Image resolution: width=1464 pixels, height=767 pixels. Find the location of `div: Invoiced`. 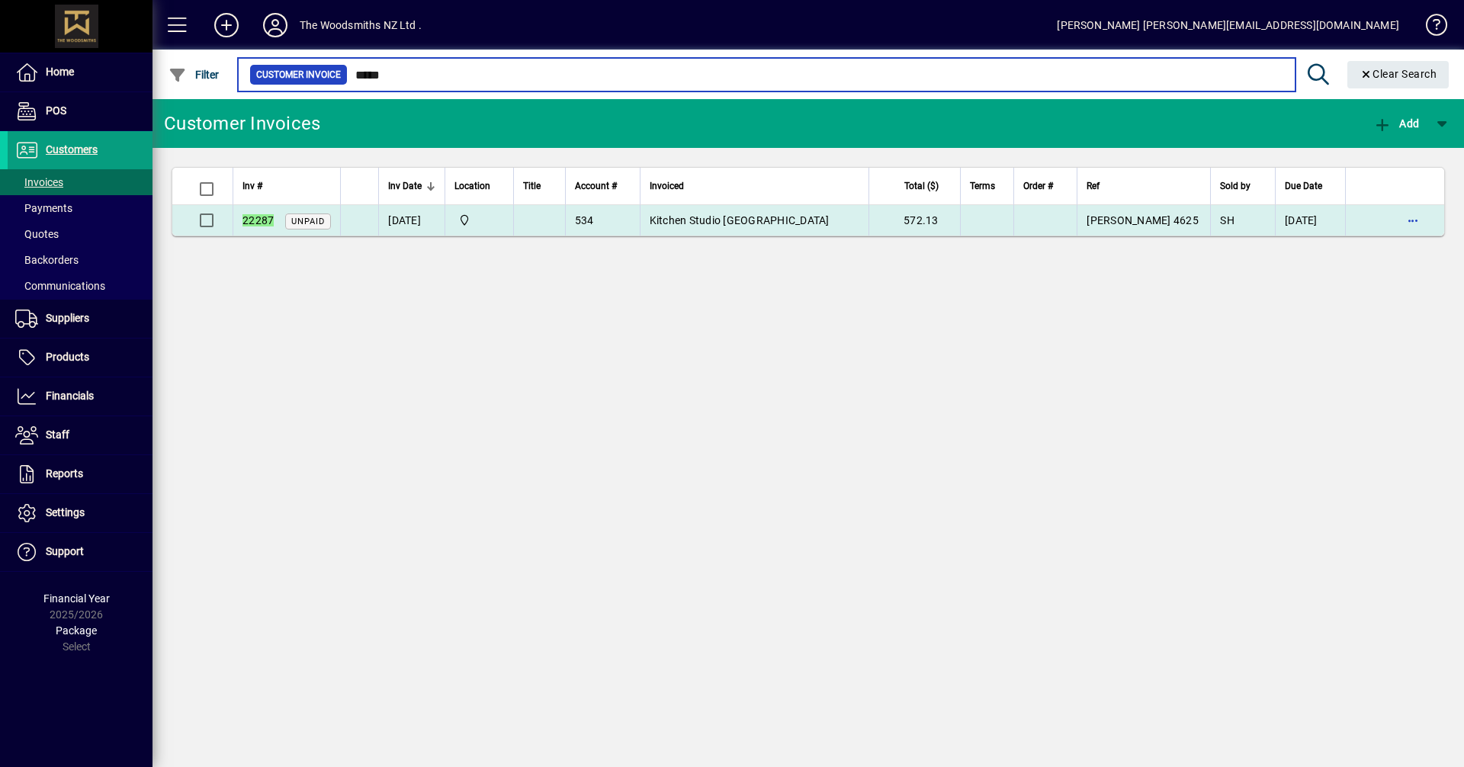

div: Invoiced is located at coordinates (754, 186).